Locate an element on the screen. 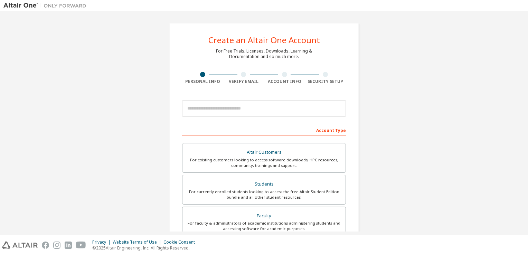 The height and width of the screenshot is (255, 528). img: instagram.svg is located at coordinates (57, 245).